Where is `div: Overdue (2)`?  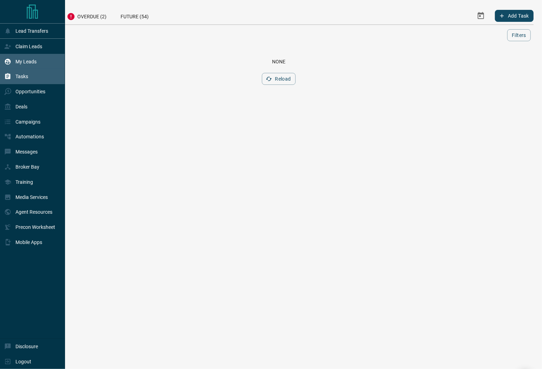
div: Overdue (2) is located at coordinates (86, 15).